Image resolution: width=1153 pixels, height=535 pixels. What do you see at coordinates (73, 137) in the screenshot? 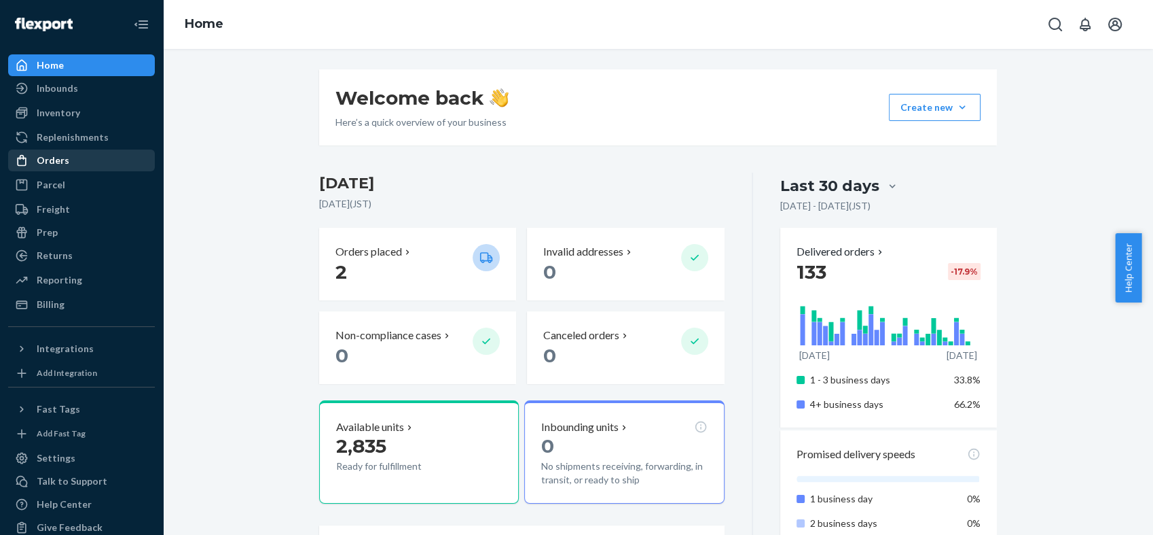
I see `div: Replenishments` at bounding box center [73, 137].